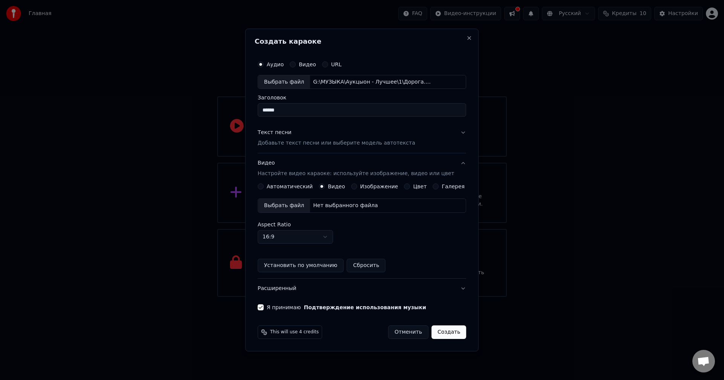 This screenshot has width=724, height=380. I want to click on button: Текст песниДобавьте текст песни или выберите модель автотекста, so click(361, 138).